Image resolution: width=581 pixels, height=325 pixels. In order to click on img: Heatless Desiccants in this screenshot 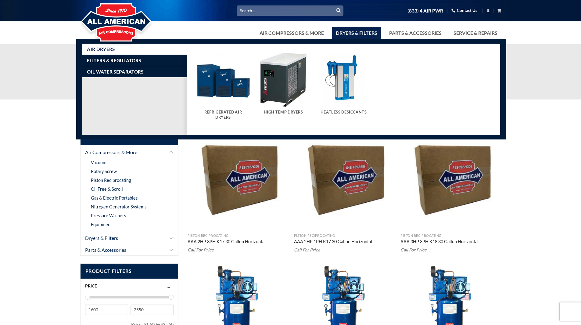, I will do `click(344, 80)`.